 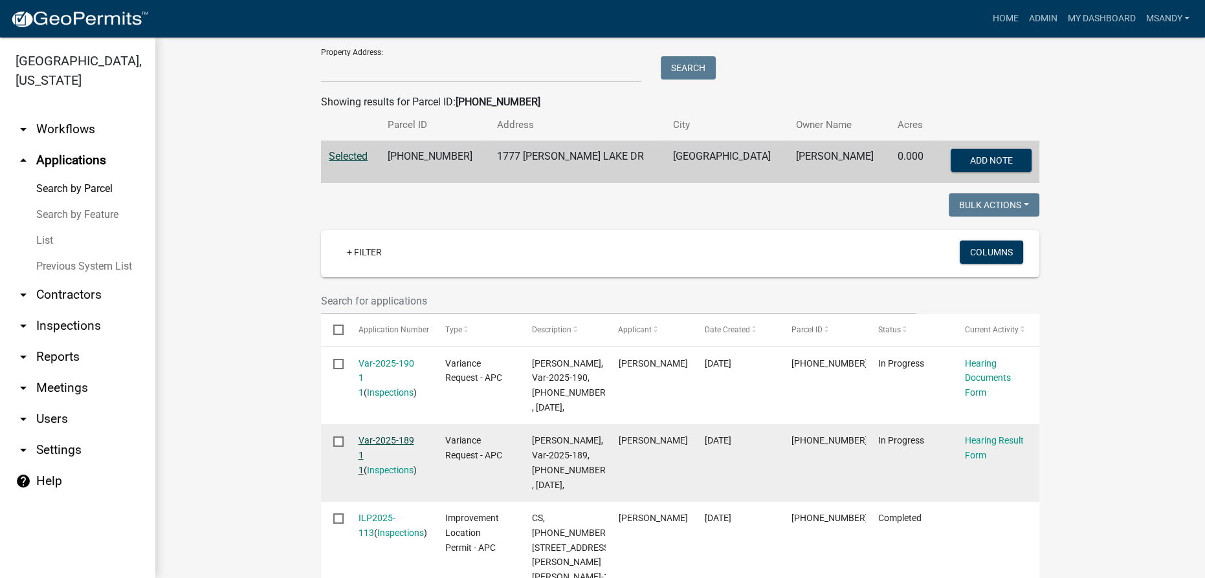 What do you see at coordinates (377, 525) in the screenshot?
I see `a: ILP2025-113` at bounding box center [377, 525].